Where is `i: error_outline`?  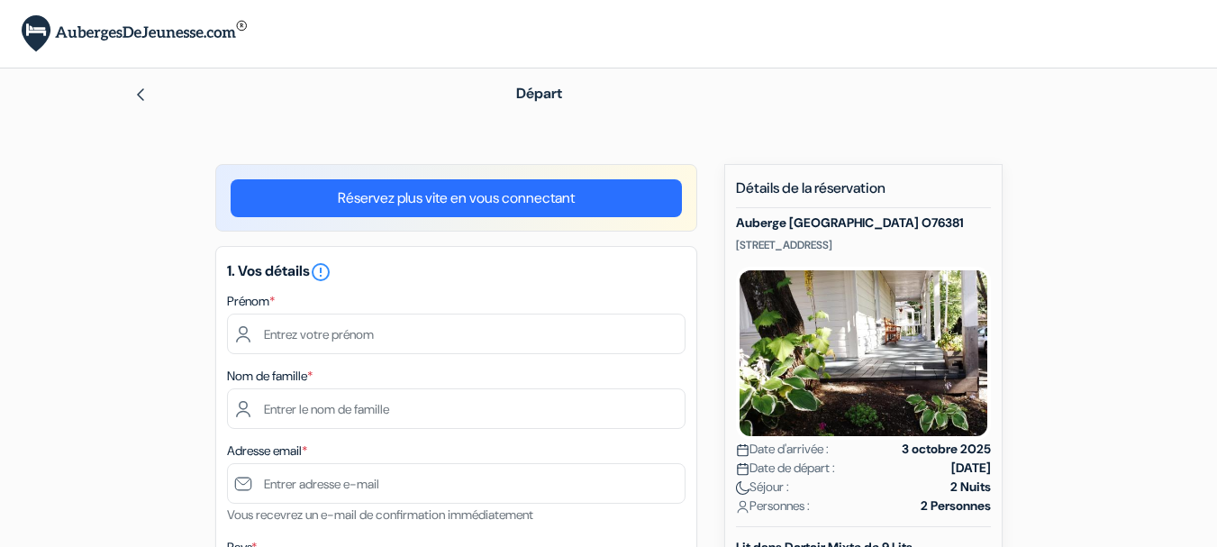
i: error_outline is located at coordinates (321, 272).